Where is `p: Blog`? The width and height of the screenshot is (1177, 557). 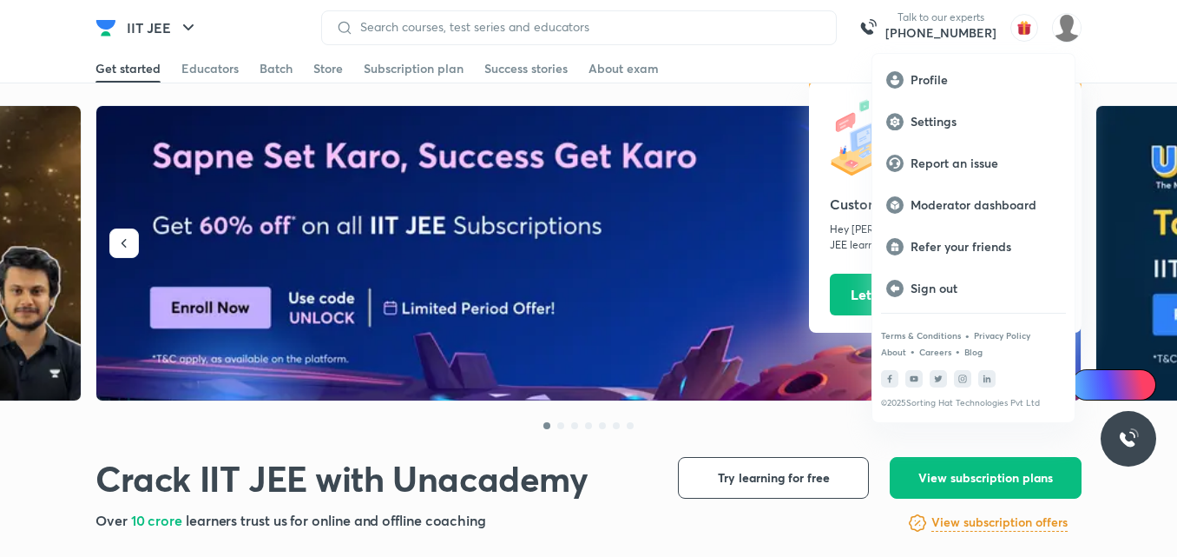
p: Blog is located at coordinates (973, 352).